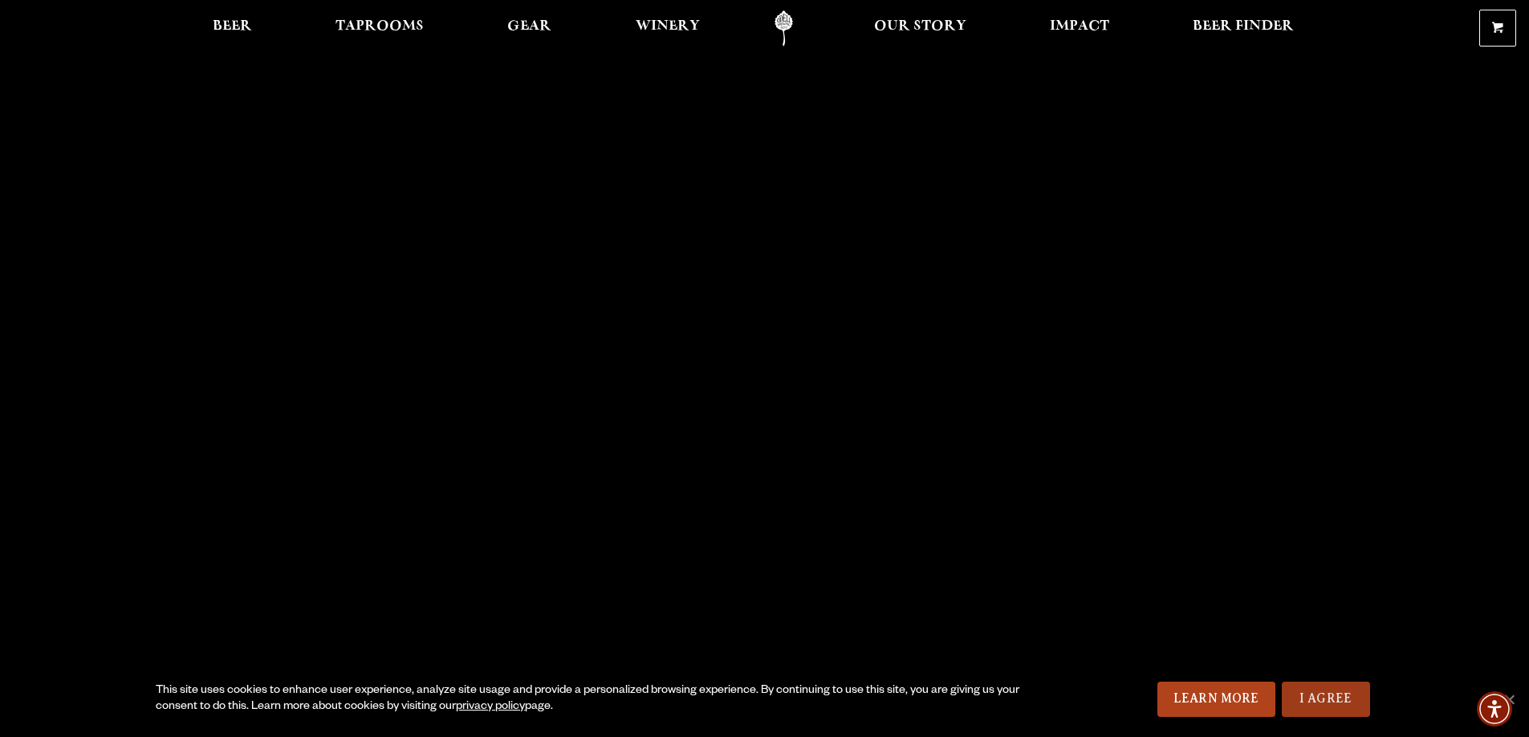  Describe the element at coordinates (380, 28) in the screenshot. I see `a: Taprooms` at that location.